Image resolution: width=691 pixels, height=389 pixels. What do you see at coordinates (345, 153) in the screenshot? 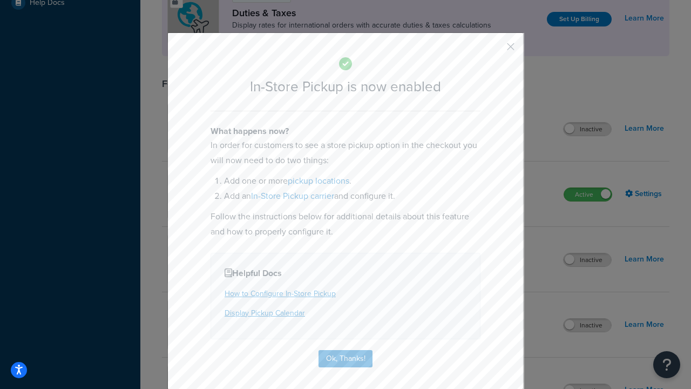
I see `p: In order for customers to see a store pickup option in the checkout you will now need to do two t...` at bounding box center [345, 153].